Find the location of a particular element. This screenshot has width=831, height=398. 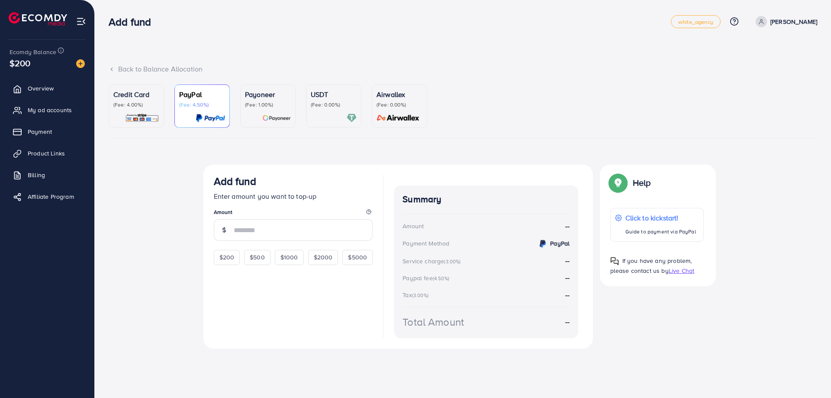

img: image is located at coordinates (81, 64).